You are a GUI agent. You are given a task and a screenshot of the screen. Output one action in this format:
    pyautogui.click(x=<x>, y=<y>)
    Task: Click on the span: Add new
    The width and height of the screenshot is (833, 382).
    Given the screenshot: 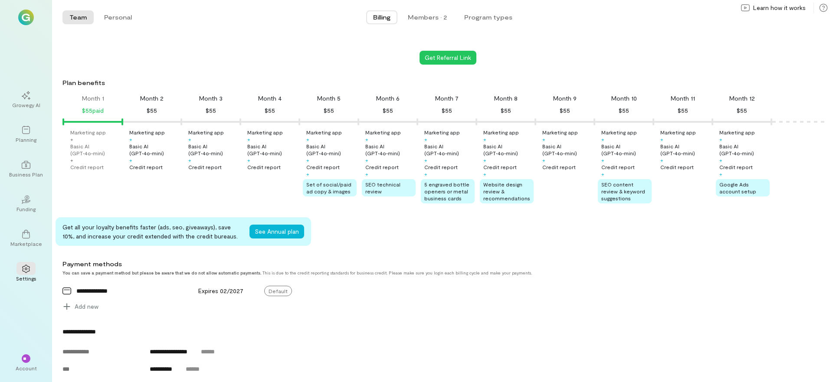 What is the action you would take?
    pyautogui.click(x=86, y=307)
    